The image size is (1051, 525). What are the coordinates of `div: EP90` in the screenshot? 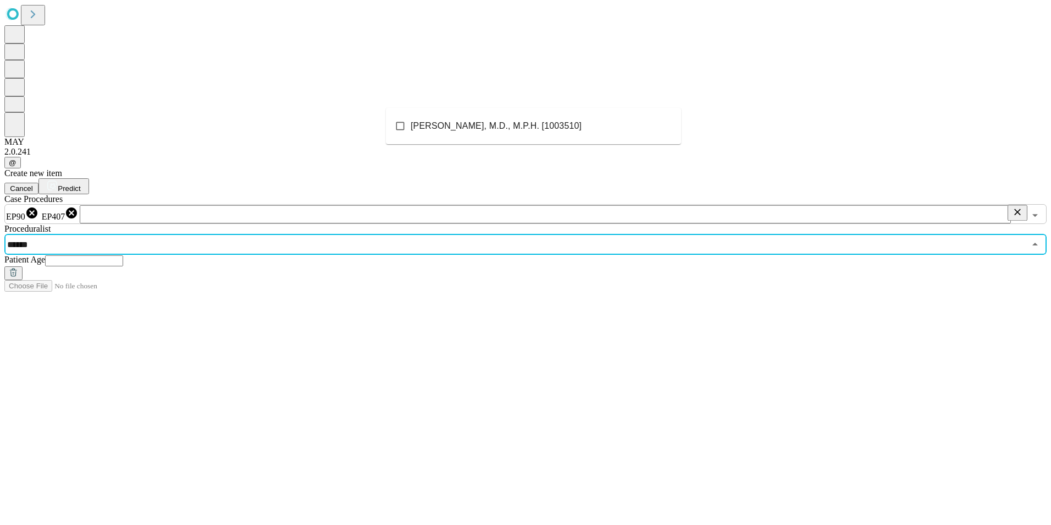 It's located at (22, 214).